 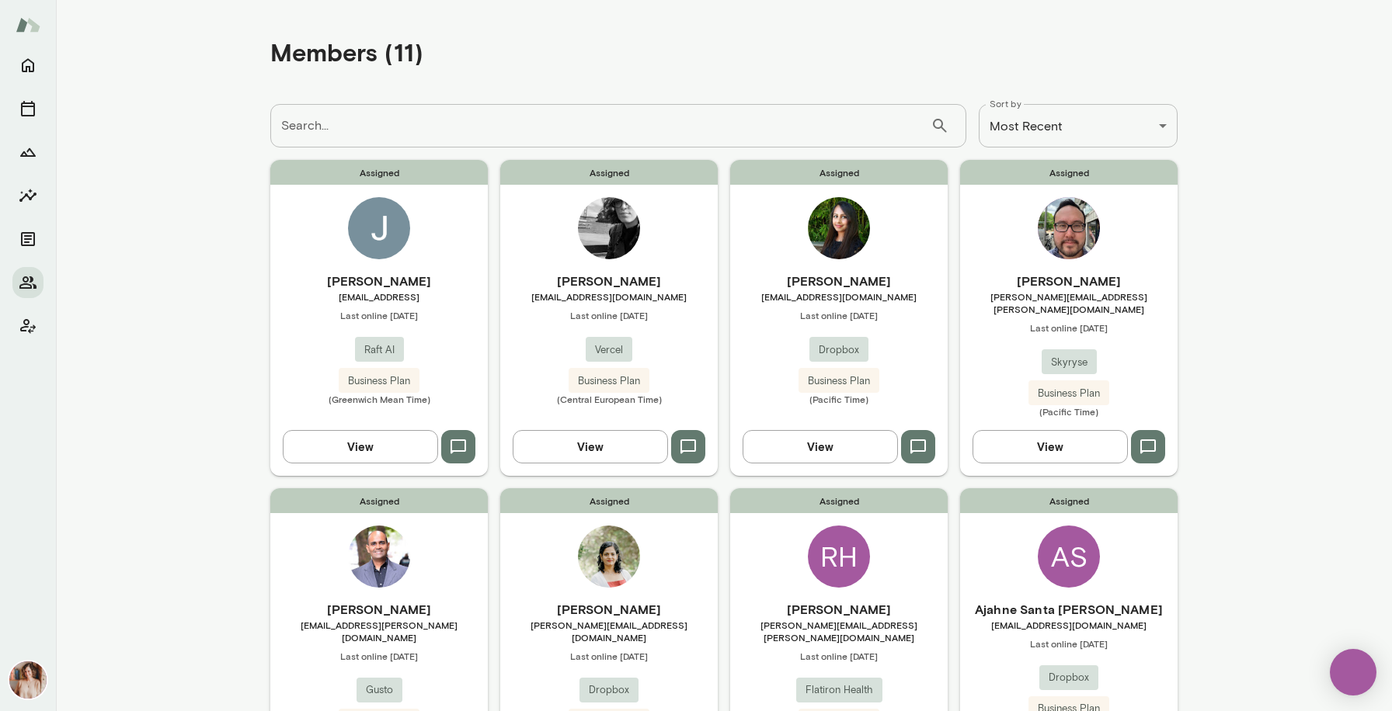 What do you see at coordinates (379, 557) in the screenshot?
I see `img: Lux Nagarajan` at bounding box center [379, 557].